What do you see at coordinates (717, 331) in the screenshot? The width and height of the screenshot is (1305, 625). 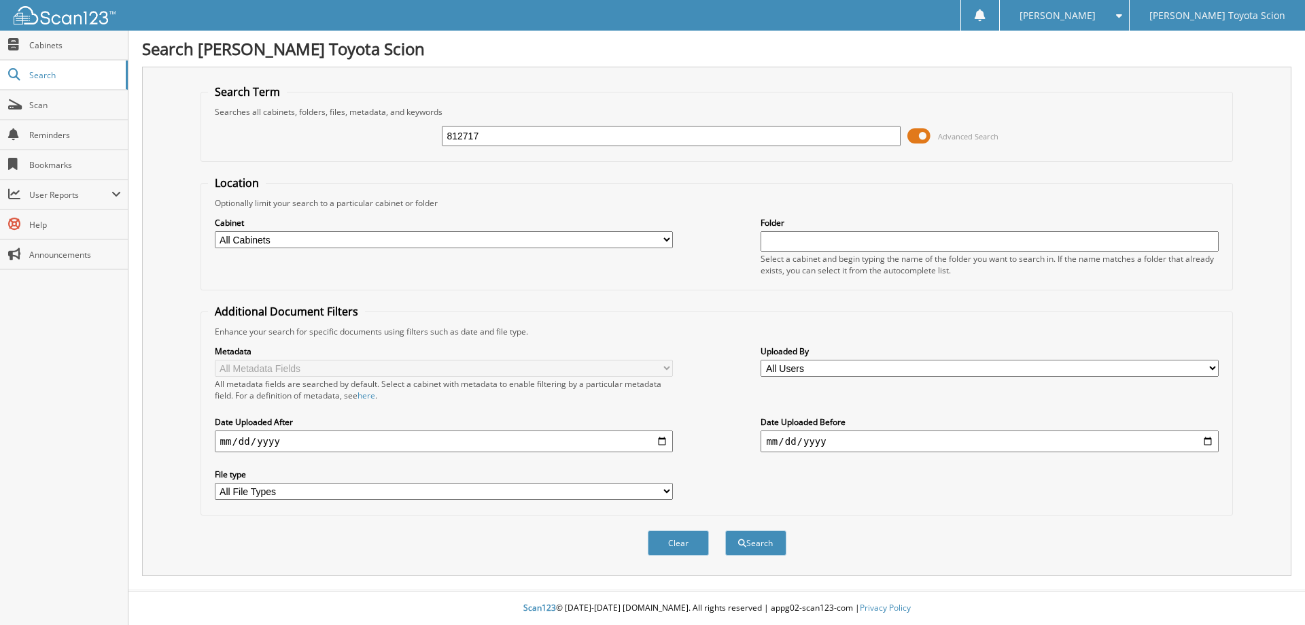 I see `div: Enhance your search for specific documents using filters such as date and file type.` at bounding box center [717, 331].